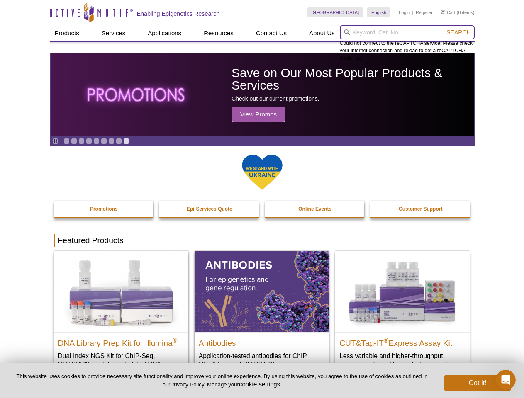 This screenshot has width=524, height=398. What do you see at coordinates (322, 33) in the screenshot?
I see `a: About Us` at bounding box center [322, 33].